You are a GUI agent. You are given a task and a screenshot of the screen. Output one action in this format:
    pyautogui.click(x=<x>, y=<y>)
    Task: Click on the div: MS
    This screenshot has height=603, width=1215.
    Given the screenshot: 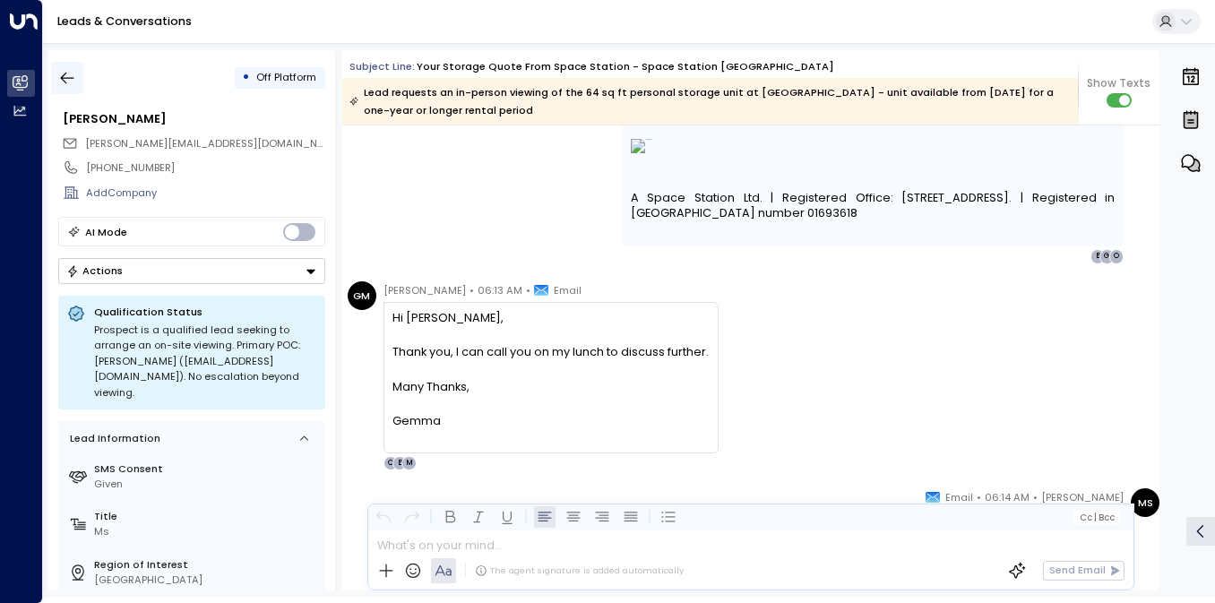 What is the action you would take?
    pyautogui.click(x=1145, y=503)
    